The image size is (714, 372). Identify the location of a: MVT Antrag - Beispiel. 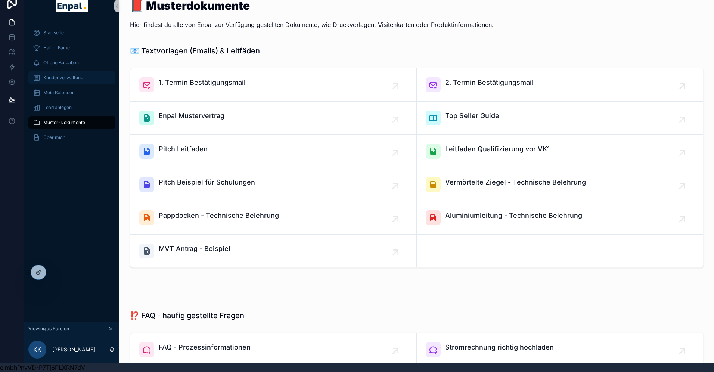
(273, 251).